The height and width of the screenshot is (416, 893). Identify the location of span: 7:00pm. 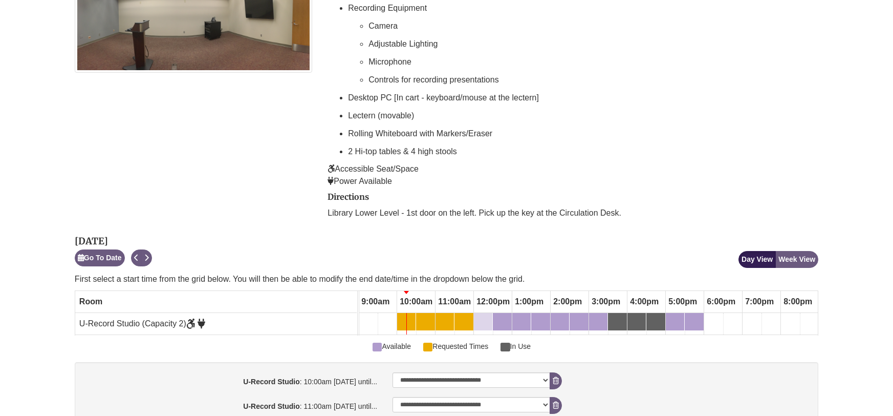
(760, 302).